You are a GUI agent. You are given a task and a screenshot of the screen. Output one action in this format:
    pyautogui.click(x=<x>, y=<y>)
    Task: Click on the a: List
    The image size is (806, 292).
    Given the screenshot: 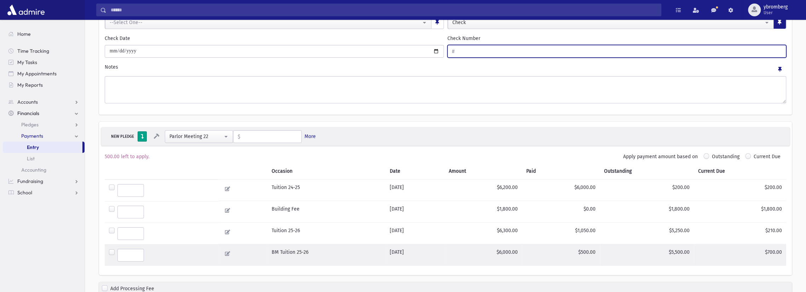 What is the action you would take?
    pyautogui.click(x=43, y=158)
    